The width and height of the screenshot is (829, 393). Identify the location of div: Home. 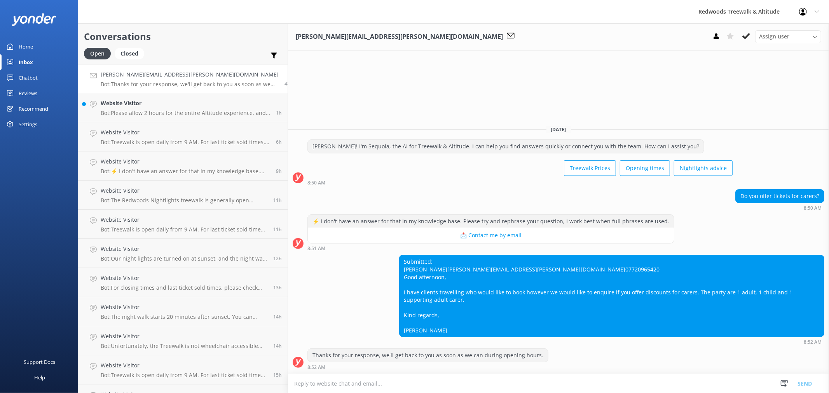
(26, 47).